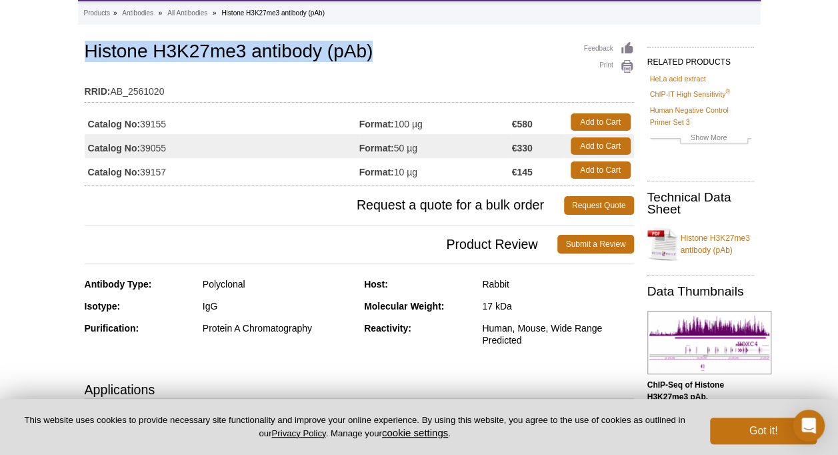  I want to click on strong: Reactivity:, so click(387, 328).